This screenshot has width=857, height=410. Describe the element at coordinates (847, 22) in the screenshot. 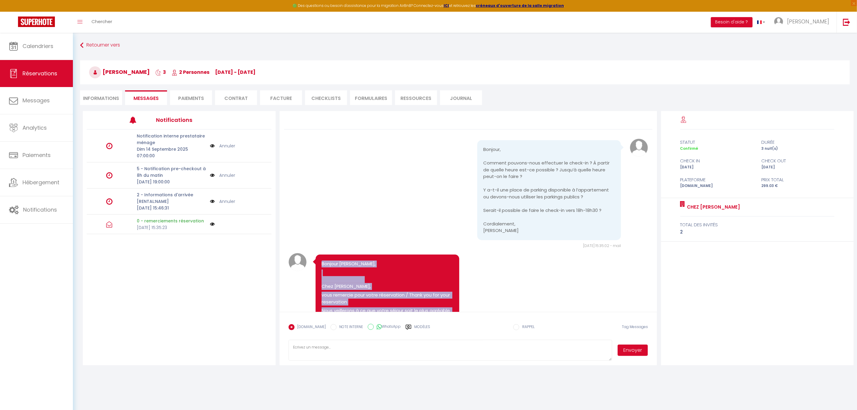

I see `img: logout` at that location.